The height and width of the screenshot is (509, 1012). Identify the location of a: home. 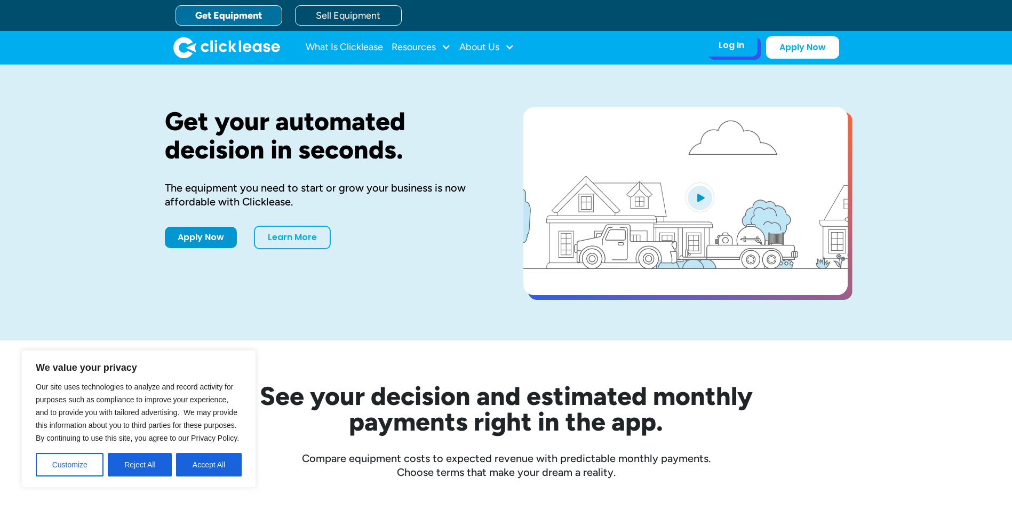
(227, 47).